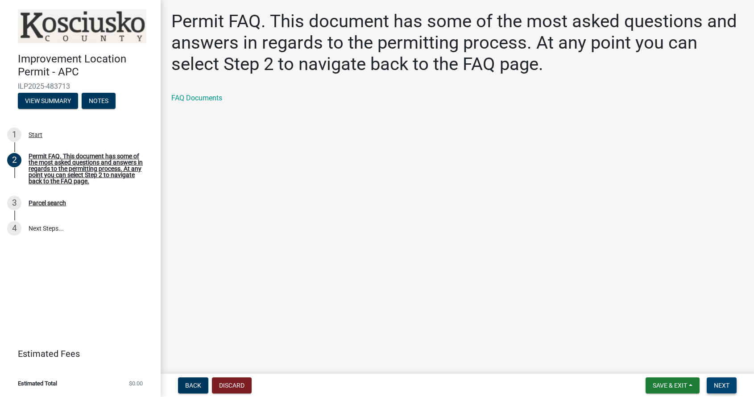 This screenshot has height=397, width=754. Describe the element at coordinates (87, 169) in the screenshot. I see `div: Permit FAQ. This document has some of the most asked questions and answers in regards to the perm...` at that location.